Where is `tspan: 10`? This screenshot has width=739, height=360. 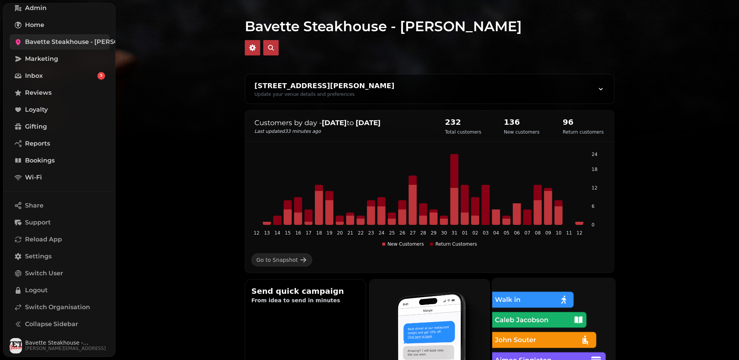 tspan: 10 is located at coordinates (559, 233).